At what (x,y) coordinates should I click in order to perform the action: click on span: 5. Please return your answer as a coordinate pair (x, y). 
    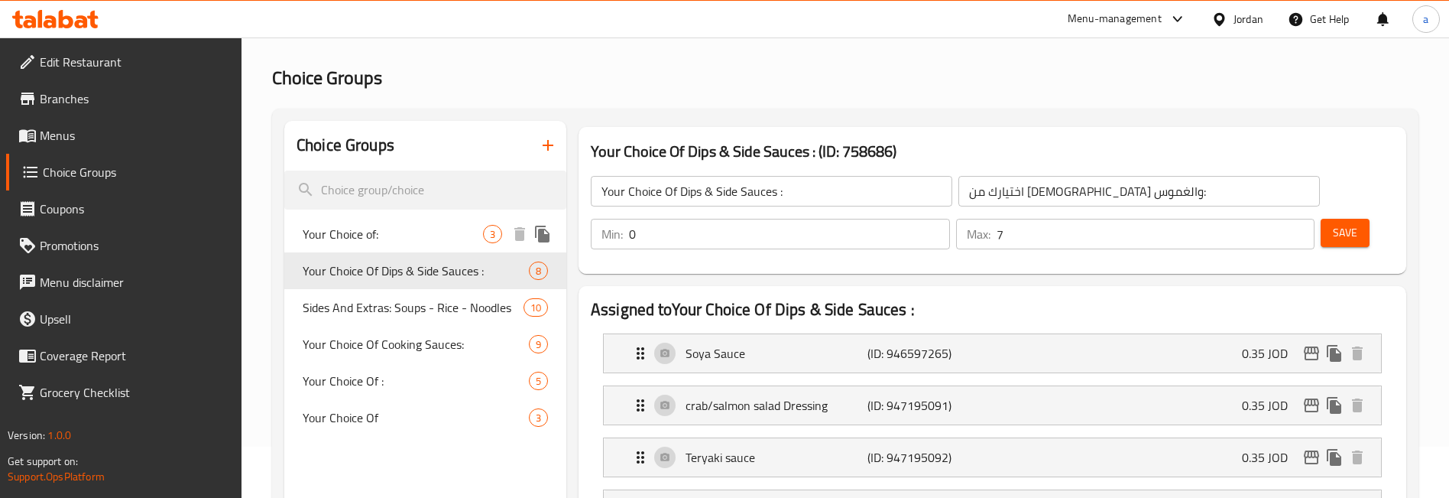
    Looking at the image, I should click on (538, 381).